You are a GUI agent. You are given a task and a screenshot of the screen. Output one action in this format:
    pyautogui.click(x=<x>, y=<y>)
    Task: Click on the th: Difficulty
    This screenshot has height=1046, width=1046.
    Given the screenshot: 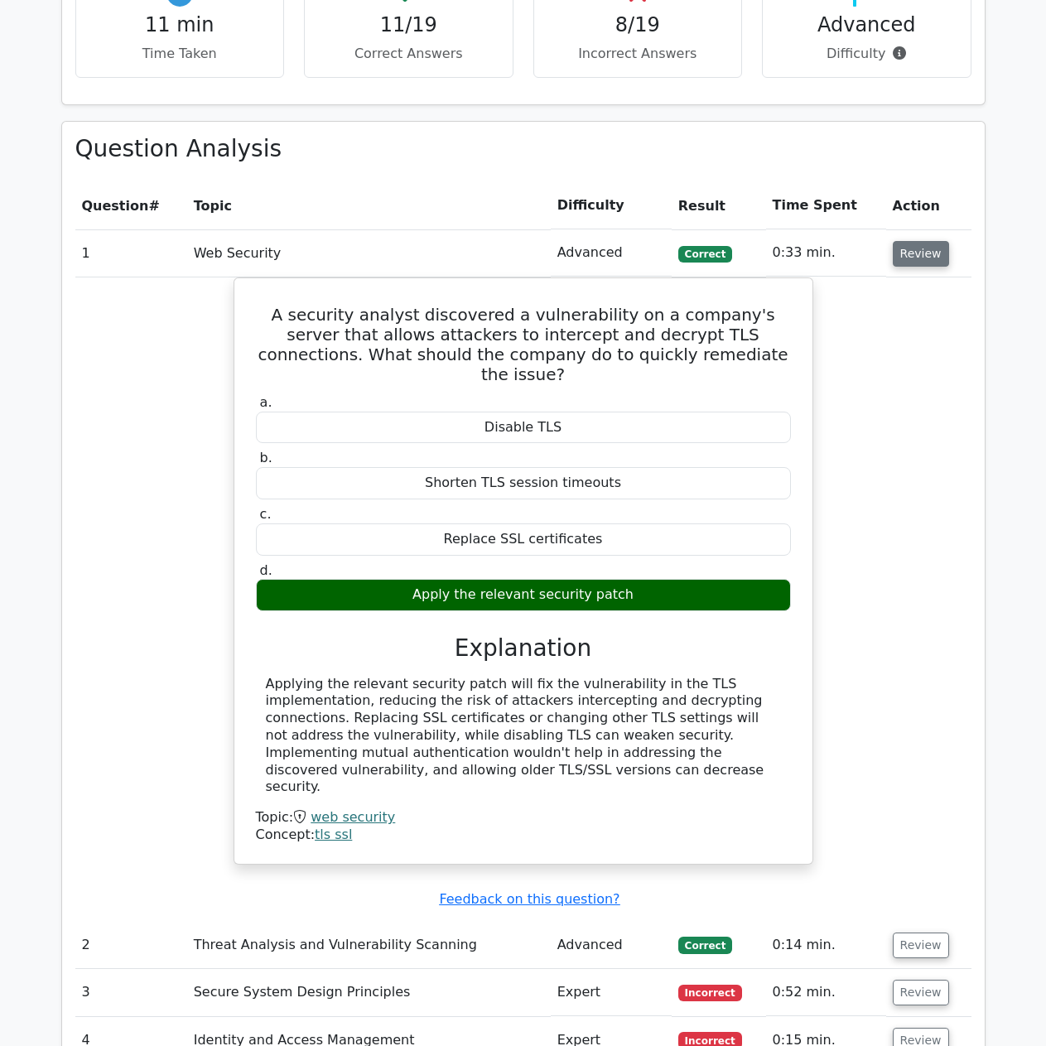 What is the action you would take?
    pyautogui.click(x=611, y=205)
    